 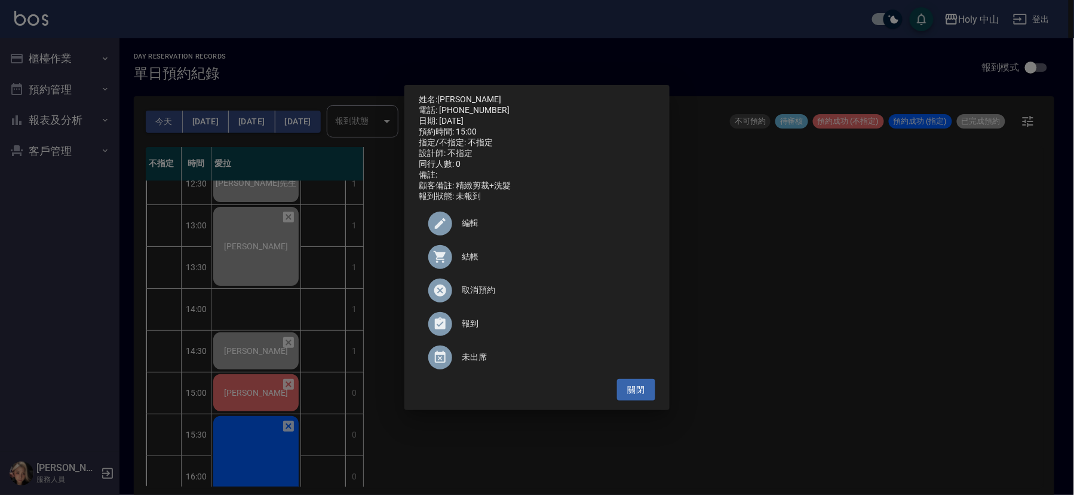 What do you see at coordinates (554, 223) in the screenshot?
I see `span: 編輯` at bounding box center [554, 223].